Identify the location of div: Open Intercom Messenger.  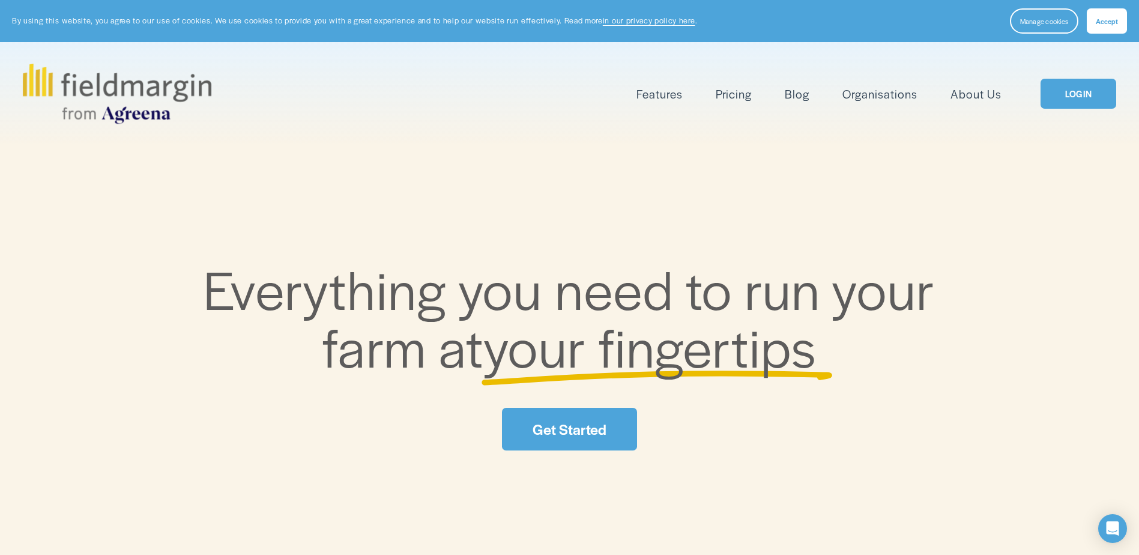
(1113, 528).